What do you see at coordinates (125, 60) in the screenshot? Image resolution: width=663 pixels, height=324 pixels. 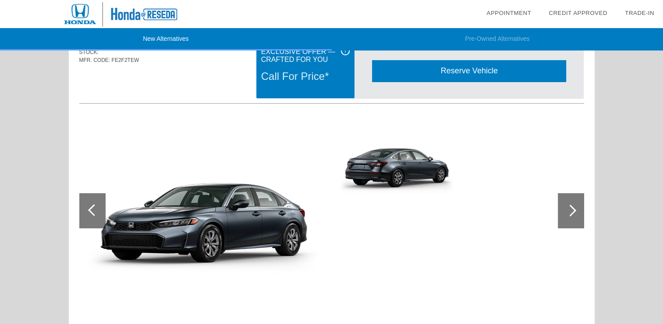 I see `span: FE2F2TEW` at bounding box center [125, 60].